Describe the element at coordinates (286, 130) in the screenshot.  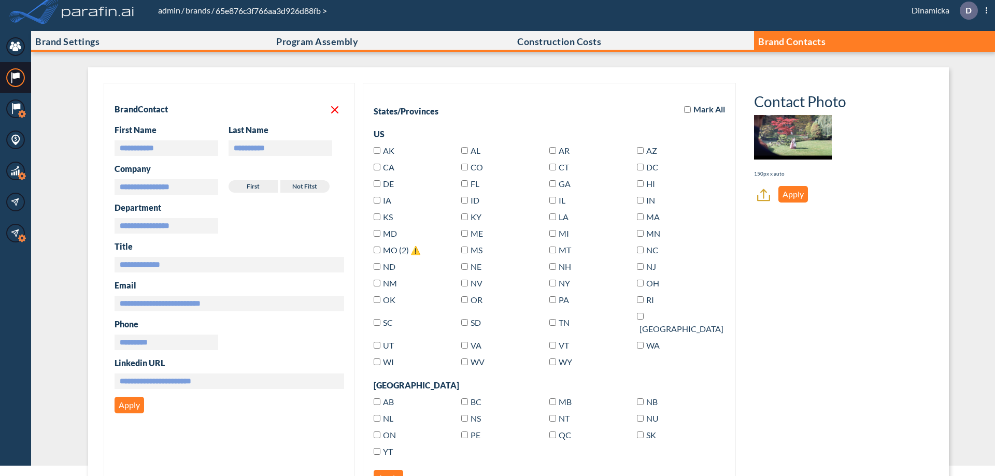
I see `h3: Last Name` at that location.